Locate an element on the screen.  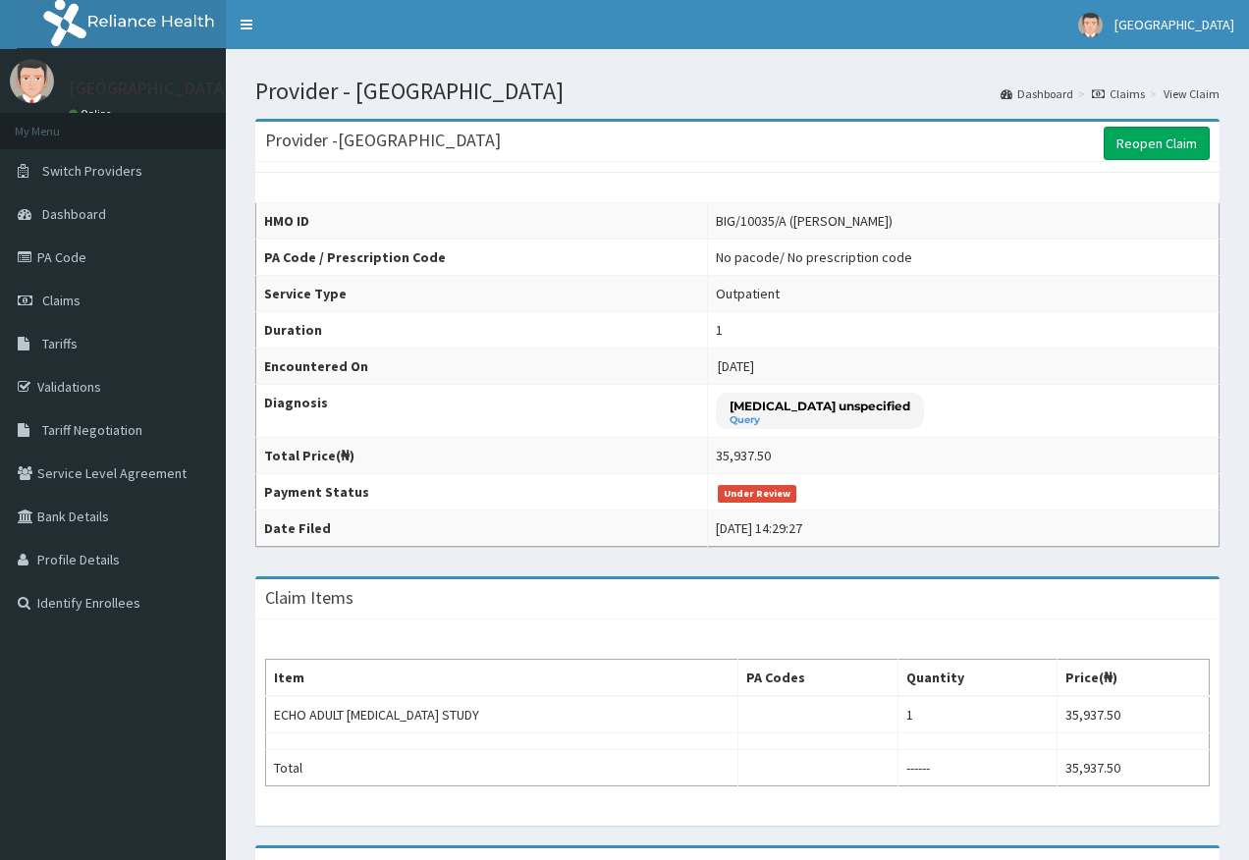
span: Tariffs is located at coordinates (60, 344).